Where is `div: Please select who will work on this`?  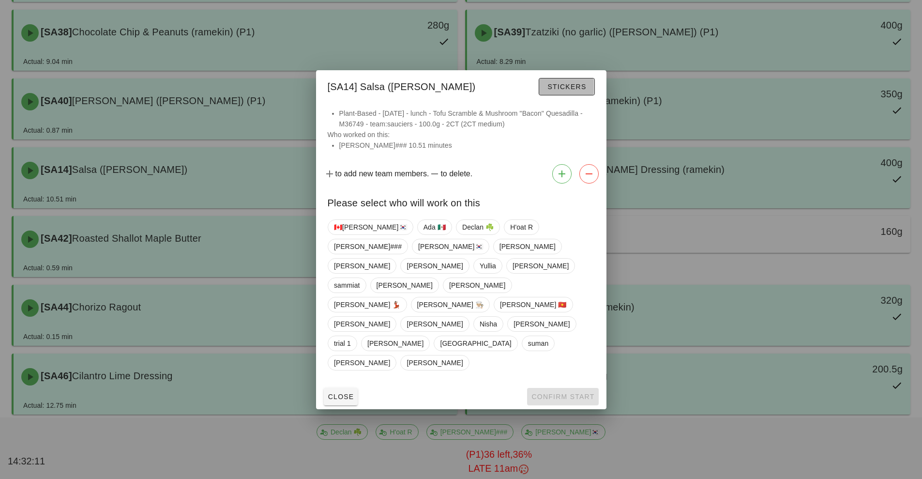 div: Please select who will work on this is located at coordinates (461, 201).